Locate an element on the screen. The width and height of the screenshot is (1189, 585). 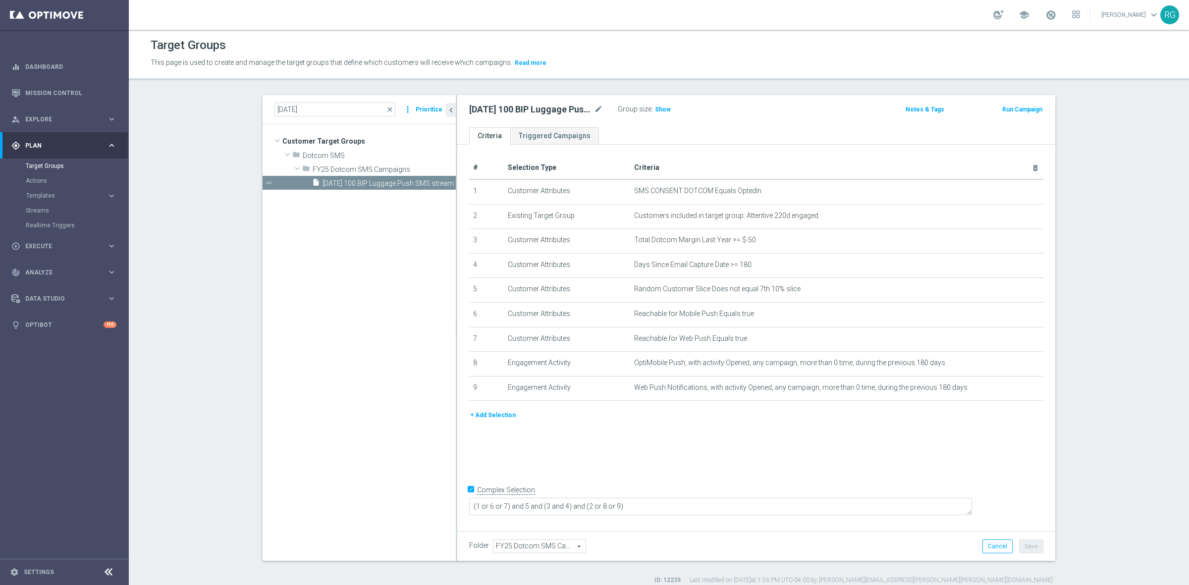
div: RG is located at coordinates (1170, 15).